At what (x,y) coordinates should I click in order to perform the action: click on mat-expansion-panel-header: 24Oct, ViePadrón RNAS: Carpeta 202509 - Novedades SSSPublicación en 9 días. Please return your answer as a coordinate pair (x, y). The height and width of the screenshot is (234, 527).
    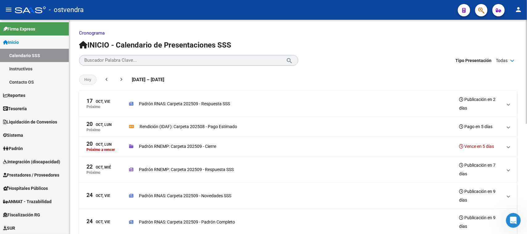
    Looking at the image, I should click on (298, 196).